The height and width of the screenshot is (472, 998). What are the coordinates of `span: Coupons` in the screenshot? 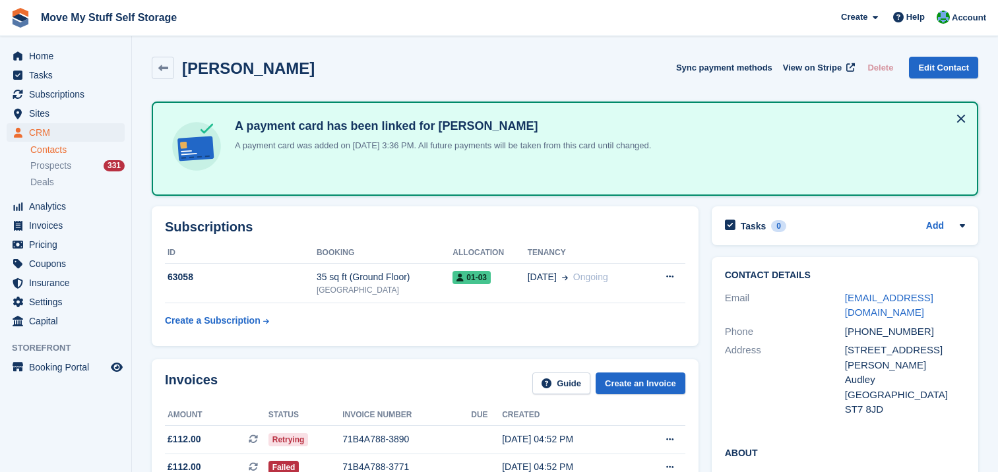 It's located at (69, 264).